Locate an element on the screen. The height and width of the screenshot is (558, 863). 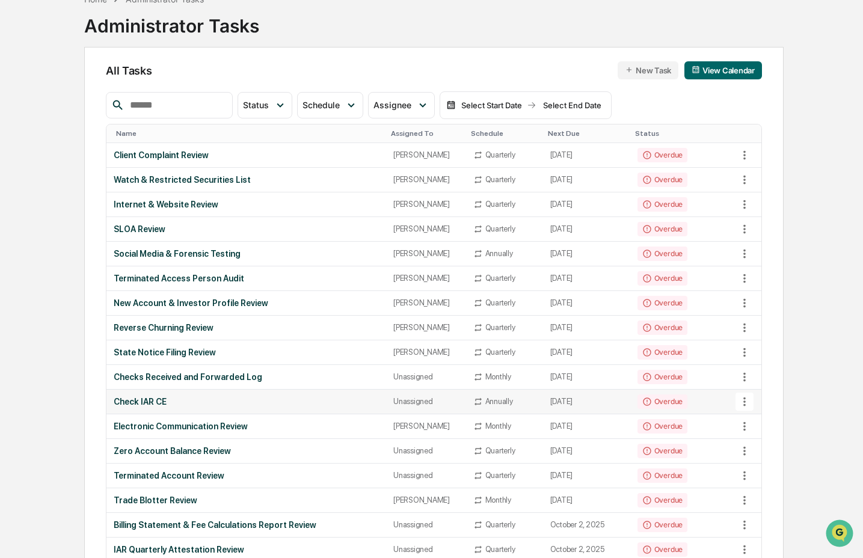
a: Powered byPylon is located at coordinates (115, 208).